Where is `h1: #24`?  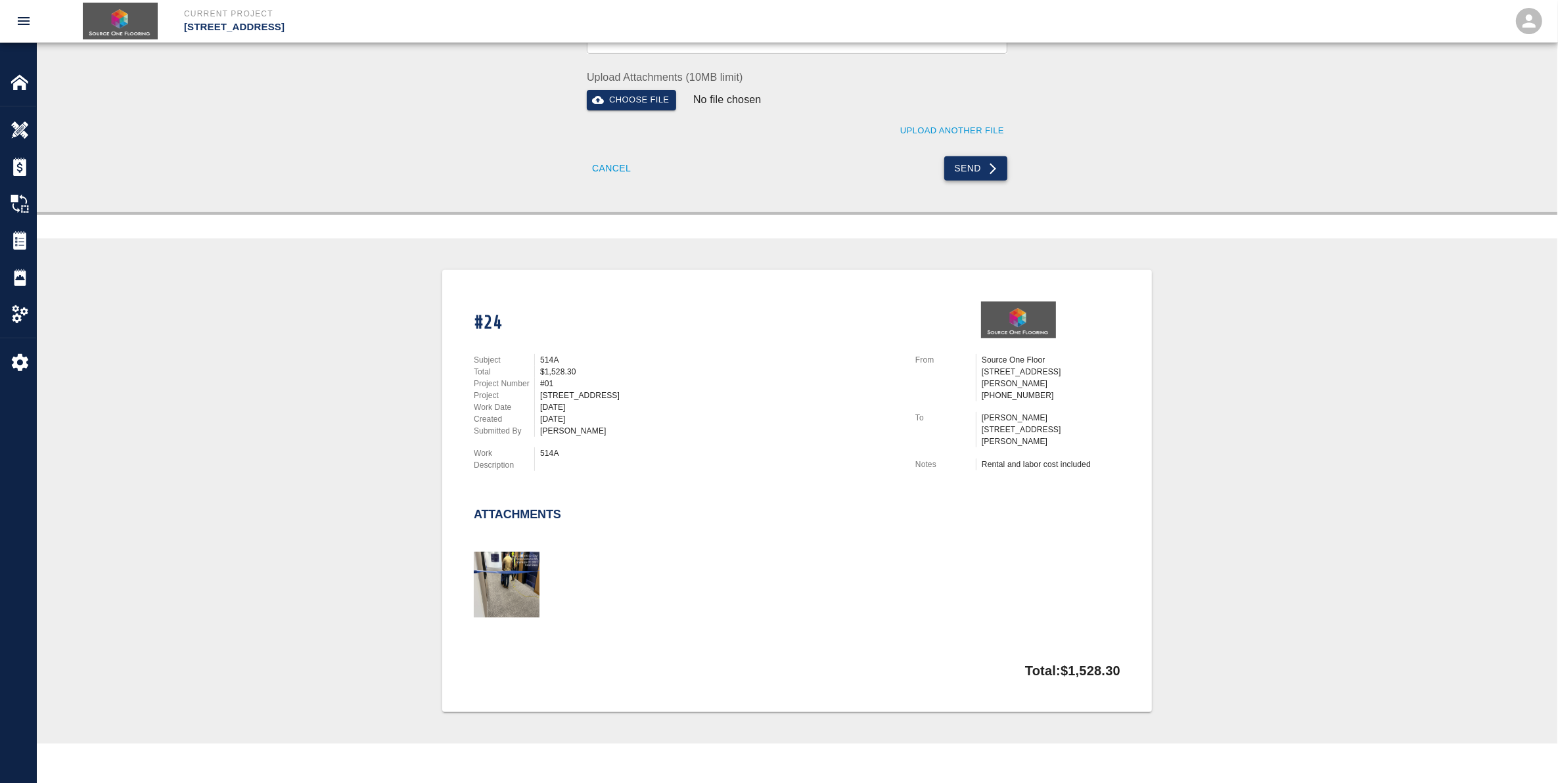 h1: #24 is located at coordinates (687, 323).